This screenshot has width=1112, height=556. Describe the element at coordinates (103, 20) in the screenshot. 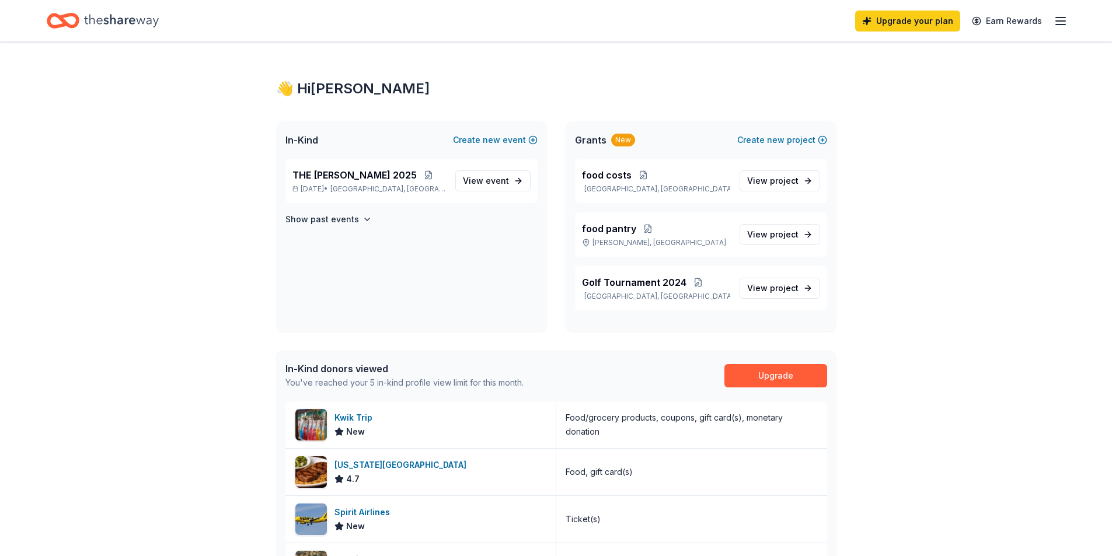

I see `a: Home` at that location.